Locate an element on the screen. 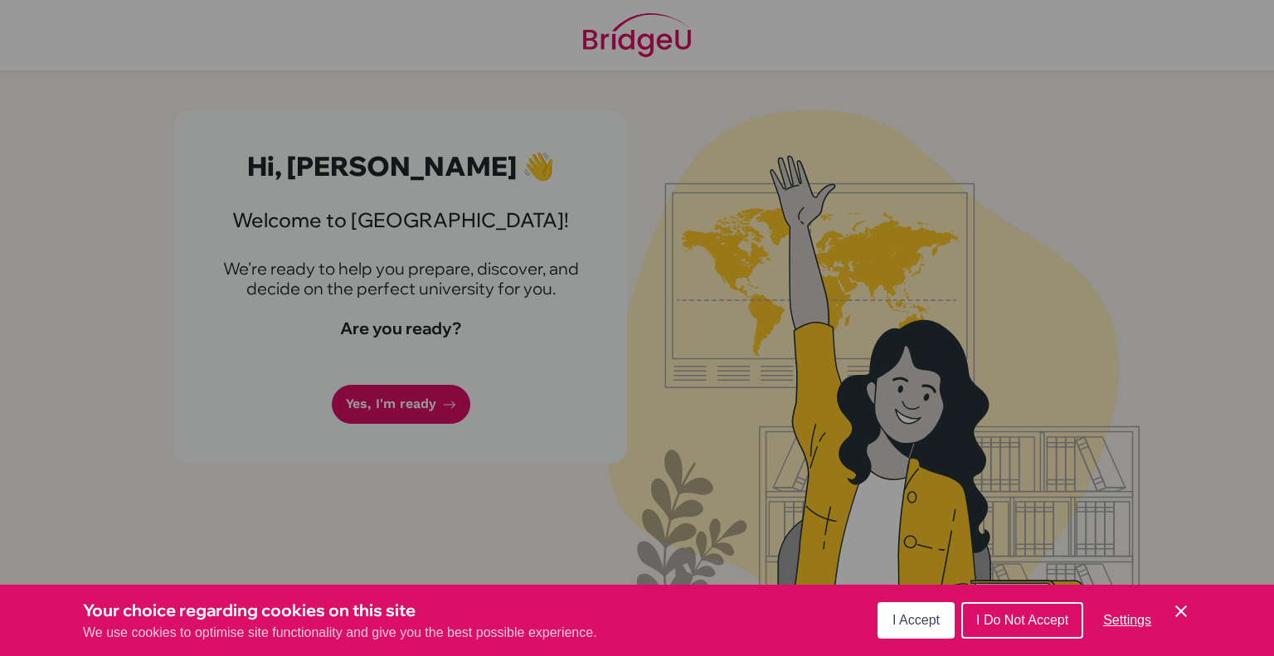  span: I Do Not Accept is located at coordinates (1022, 620).